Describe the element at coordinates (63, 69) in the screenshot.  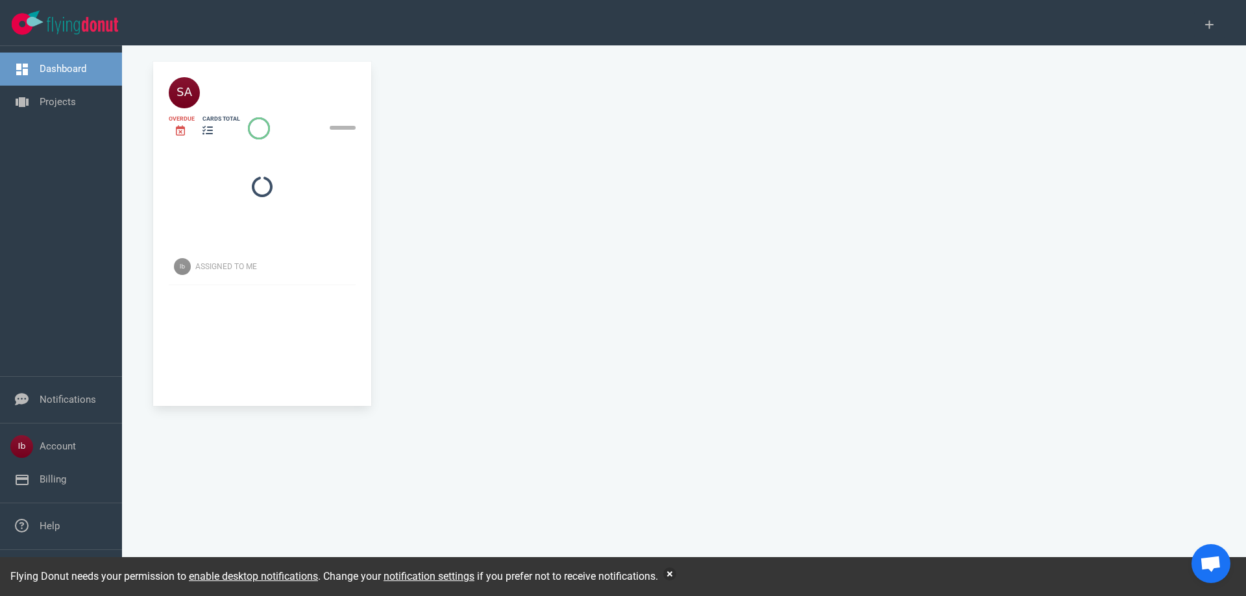
I see `a: Dashboard` at that location.